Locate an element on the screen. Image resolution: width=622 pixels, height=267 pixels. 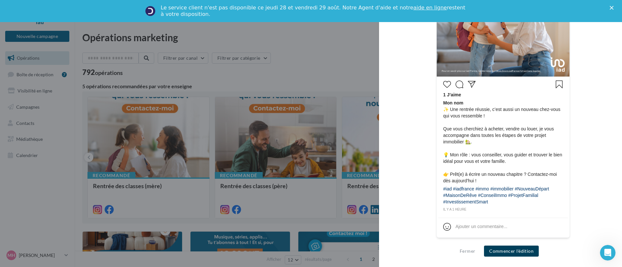
img: Profile image for Service-Client is located at coordinates (150, 11).